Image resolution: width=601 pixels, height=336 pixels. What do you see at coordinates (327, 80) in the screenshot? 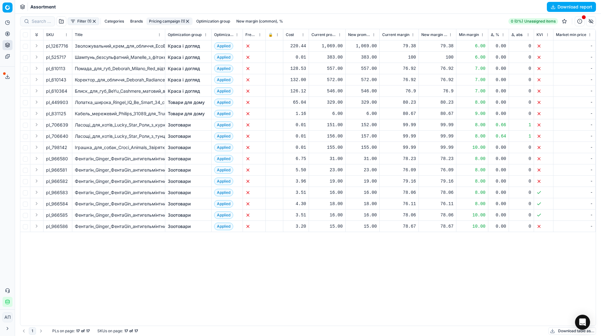
I see `div: 572.00` at bounding box center [327, 80].